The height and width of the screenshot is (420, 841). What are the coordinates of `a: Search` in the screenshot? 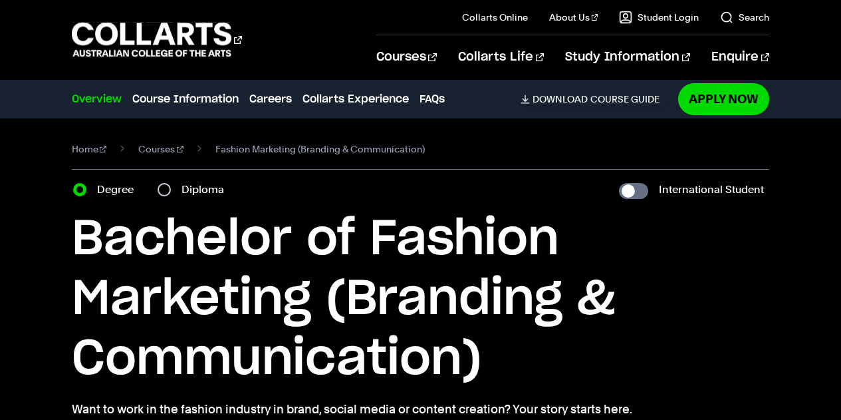 It's located at (745, 17).